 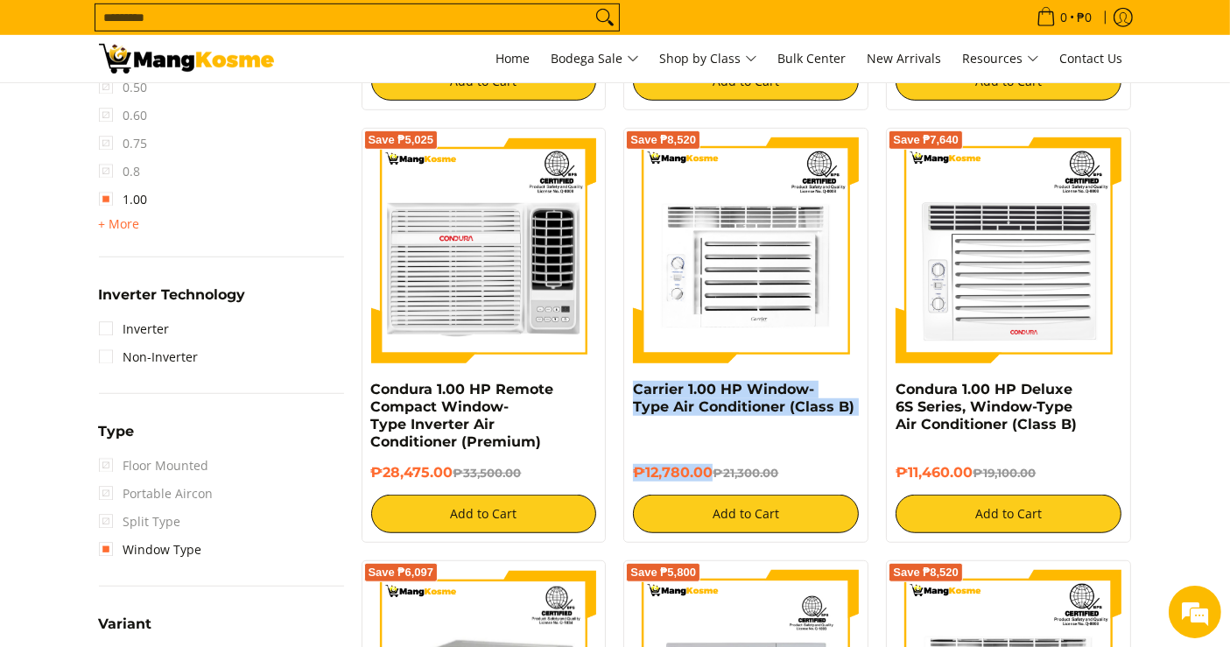 I want to click on img: Condura 1.00 HP Deluxe 6S Series, Window-Type Air Conditioner (Class B), so click(x=1008, y=250).